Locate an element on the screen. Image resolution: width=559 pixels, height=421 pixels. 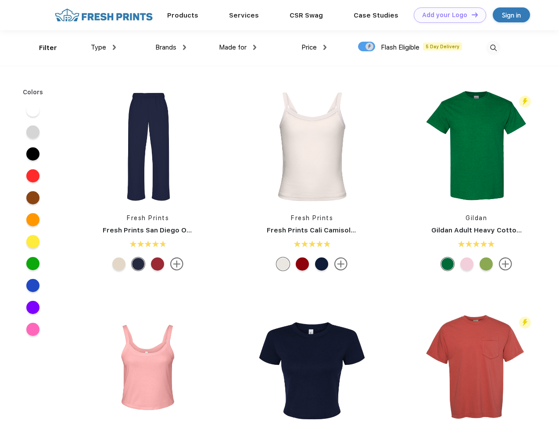
span: Brands is located at coordinates (166, 47).